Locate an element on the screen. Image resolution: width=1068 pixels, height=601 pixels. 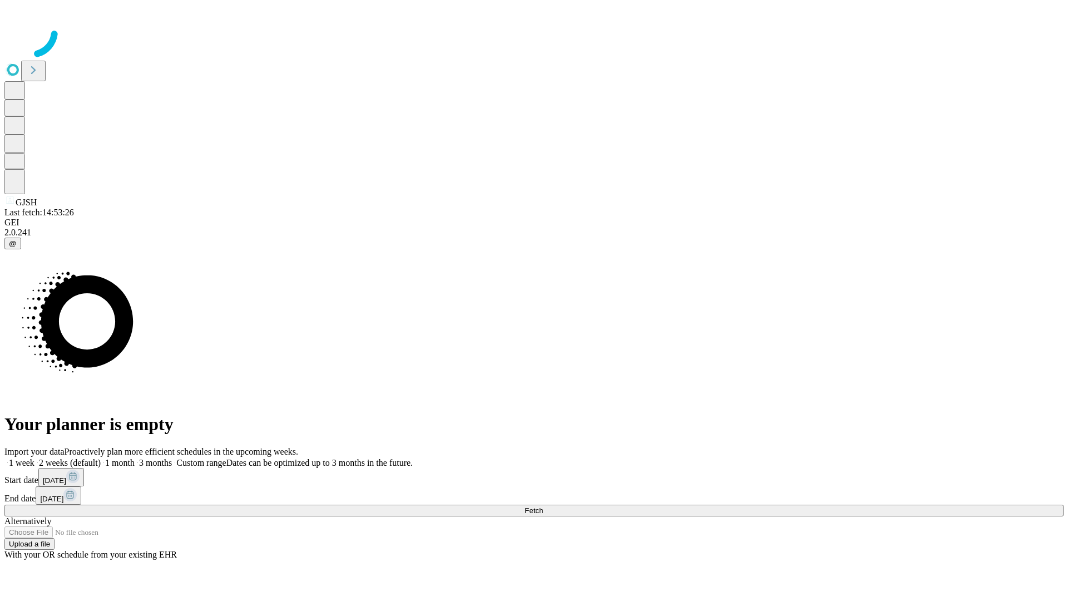
span: 3 months is located at coordinates (155, 462).